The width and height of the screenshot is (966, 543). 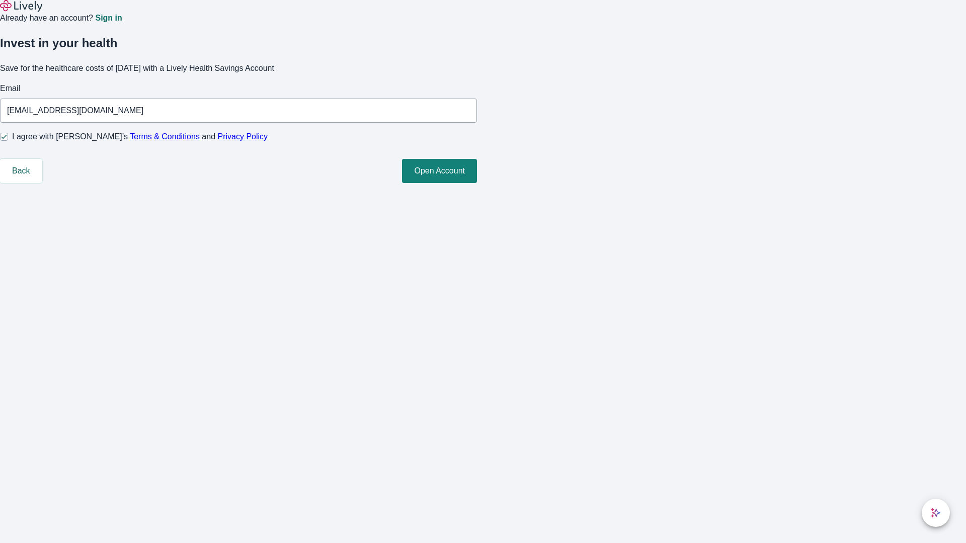 What do you see at coordinates (164, 136) in the screenshot?
I see `a: Terms & Conditions` at bounding box center [164, 136].